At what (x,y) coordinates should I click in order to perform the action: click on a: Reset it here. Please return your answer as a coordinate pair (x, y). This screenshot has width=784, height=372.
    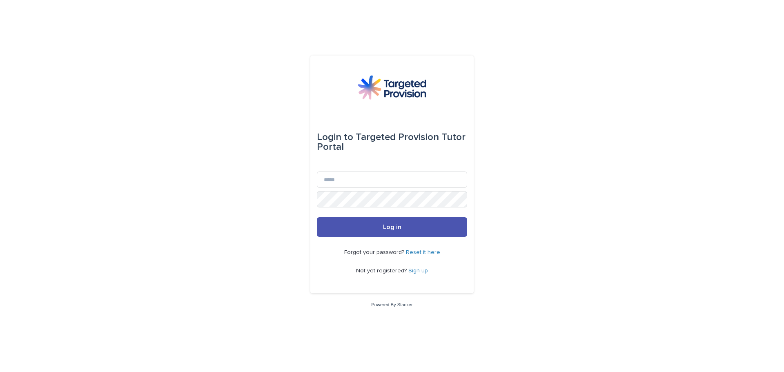
    Looking at the image, I should click on (423, 252).